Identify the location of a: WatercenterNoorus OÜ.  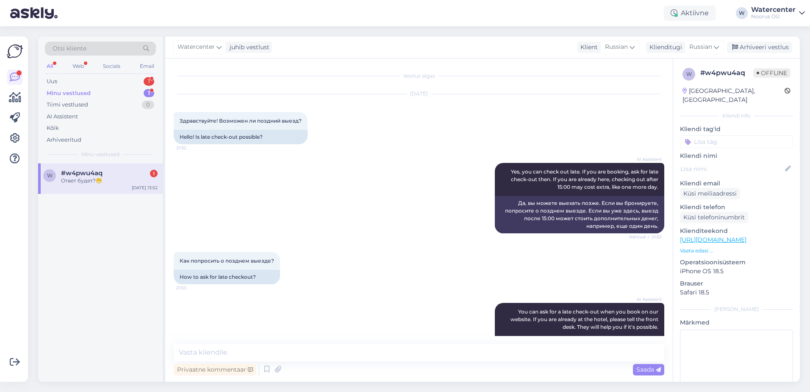
(778, 13).